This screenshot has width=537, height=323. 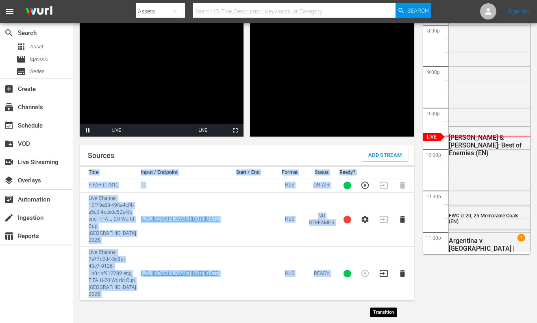 I want to click on span: Overlays, so click(x=9, y=180).